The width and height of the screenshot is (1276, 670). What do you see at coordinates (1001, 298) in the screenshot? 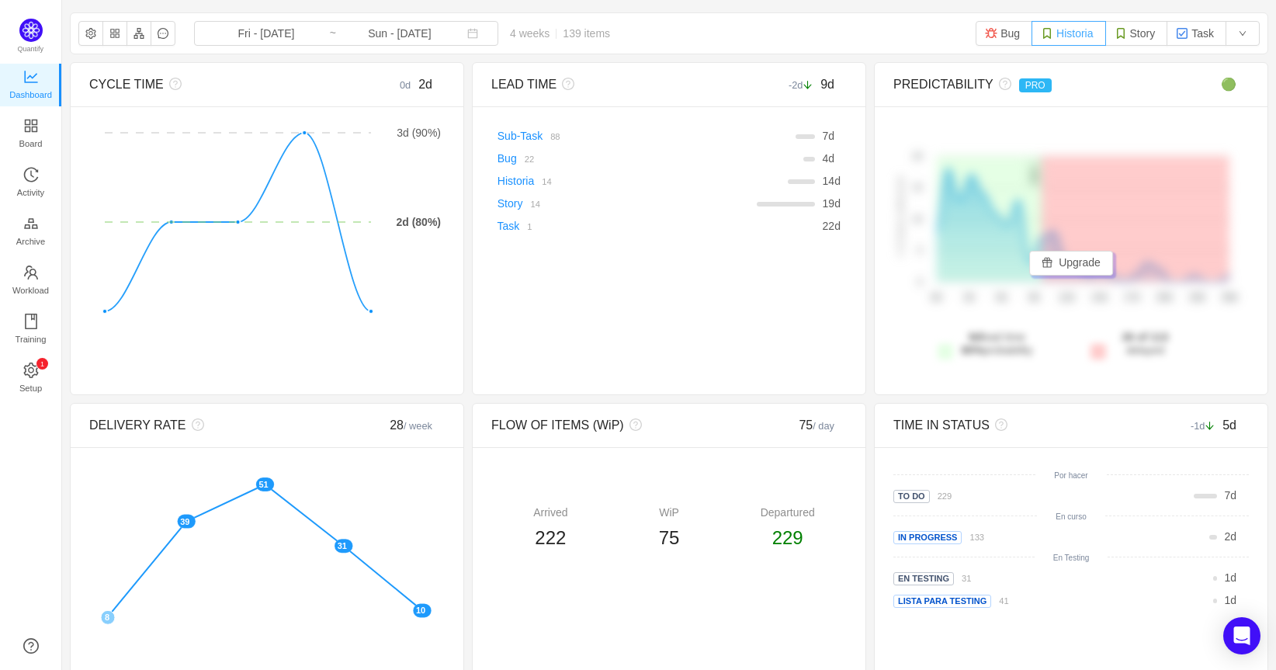
I see `tspan: 6d` at bounding box center [1001, 298].